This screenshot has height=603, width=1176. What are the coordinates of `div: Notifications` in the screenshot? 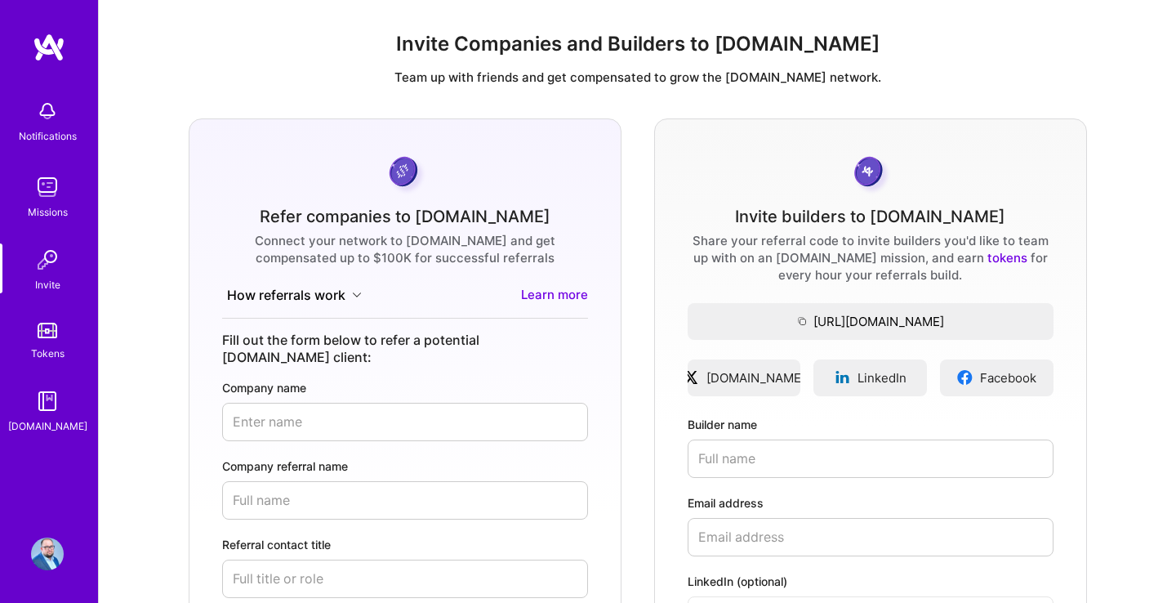 It's located at (47, 136).